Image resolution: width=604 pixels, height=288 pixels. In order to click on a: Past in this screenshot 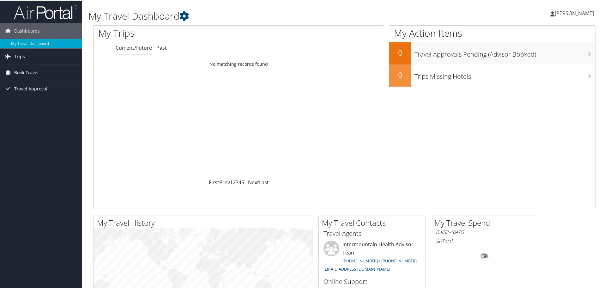, I will do `click(161, 47)`.